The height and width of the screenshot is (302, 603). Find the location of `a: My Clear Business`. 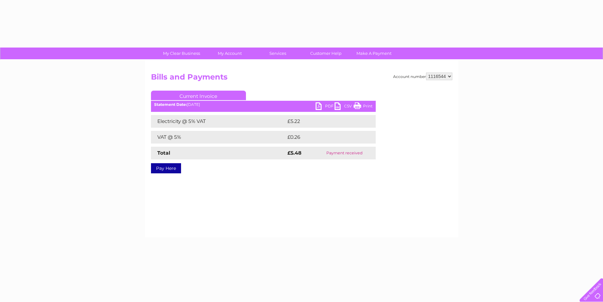

a: My Clear Business is located at coordinates (181, 53).